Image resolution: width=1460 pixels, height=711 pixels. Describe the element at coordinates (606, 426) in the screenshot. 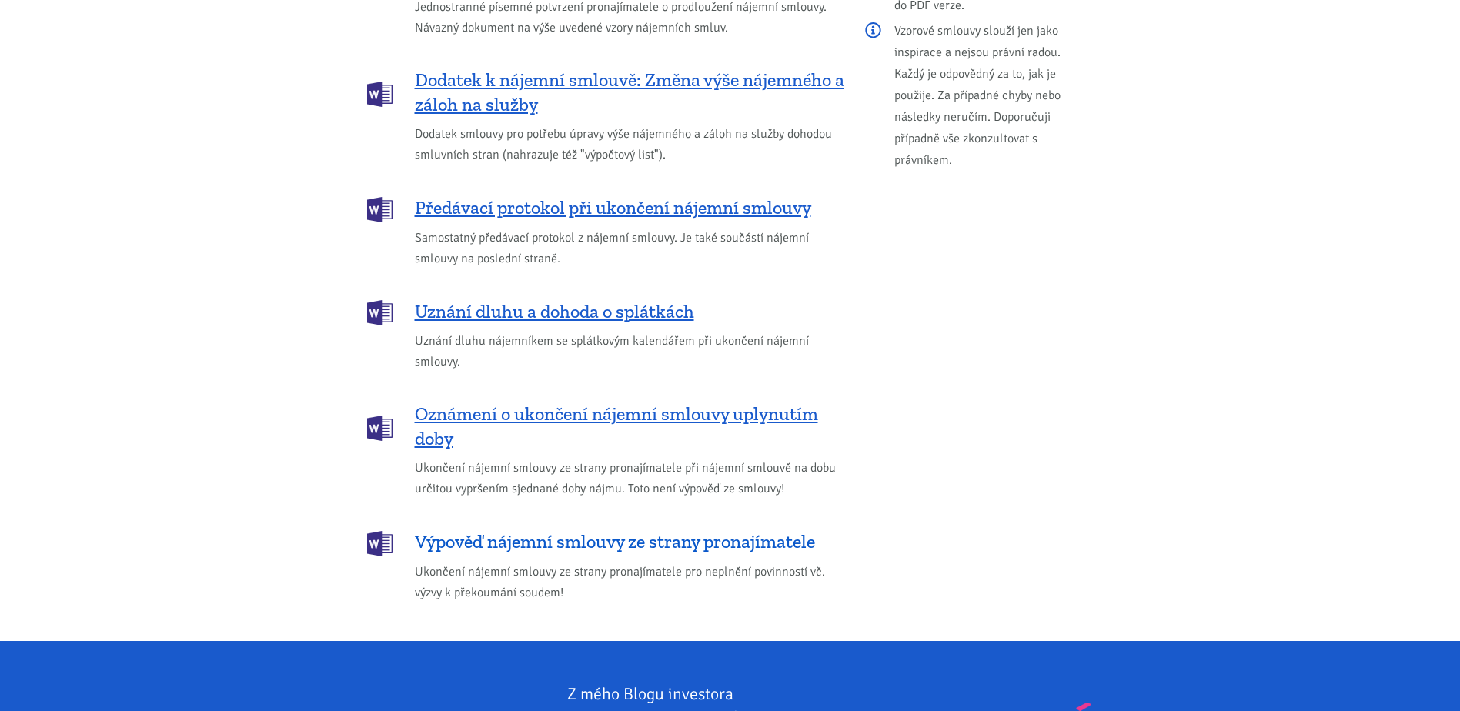

I see `a: Oznámení o ukončení nájemní smlouvy uplynutím doby` at that location.